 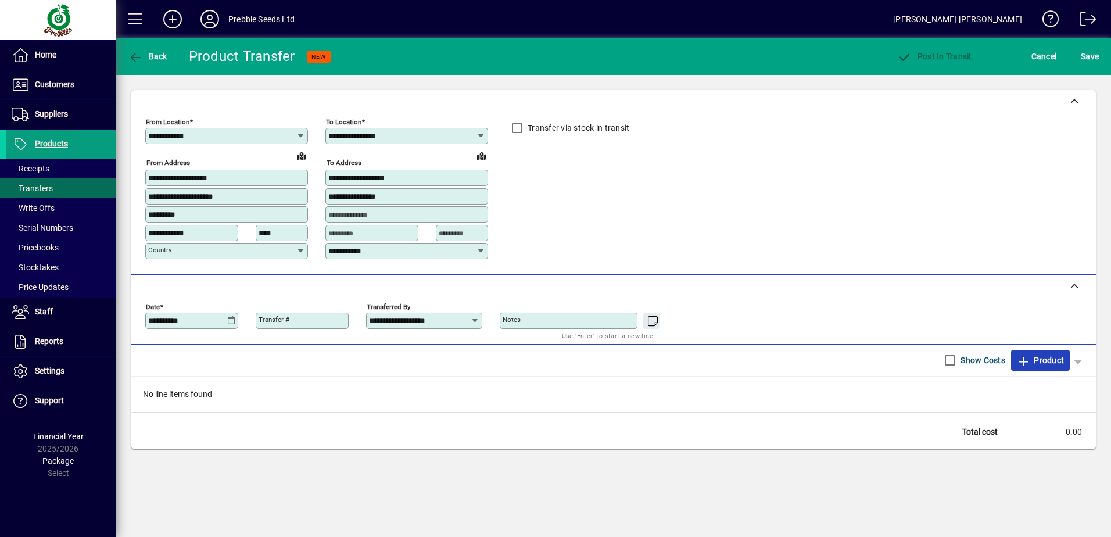 I want to click on button: Product, so click(x=1040, y=360).